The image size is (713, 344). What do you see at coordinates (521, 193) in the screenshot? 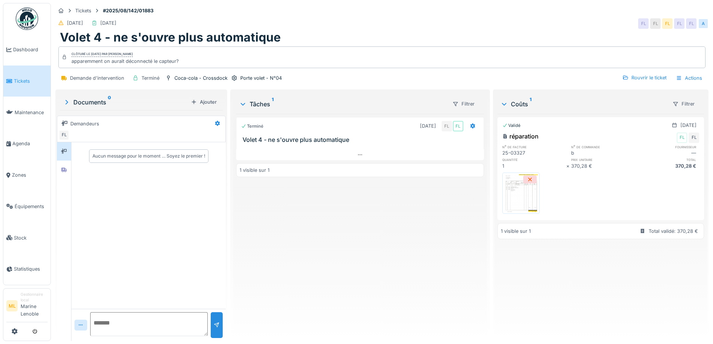
I see `img: f2oloots00us0d6k8g7jcy2kflk1` at bounding box center [521, 193].